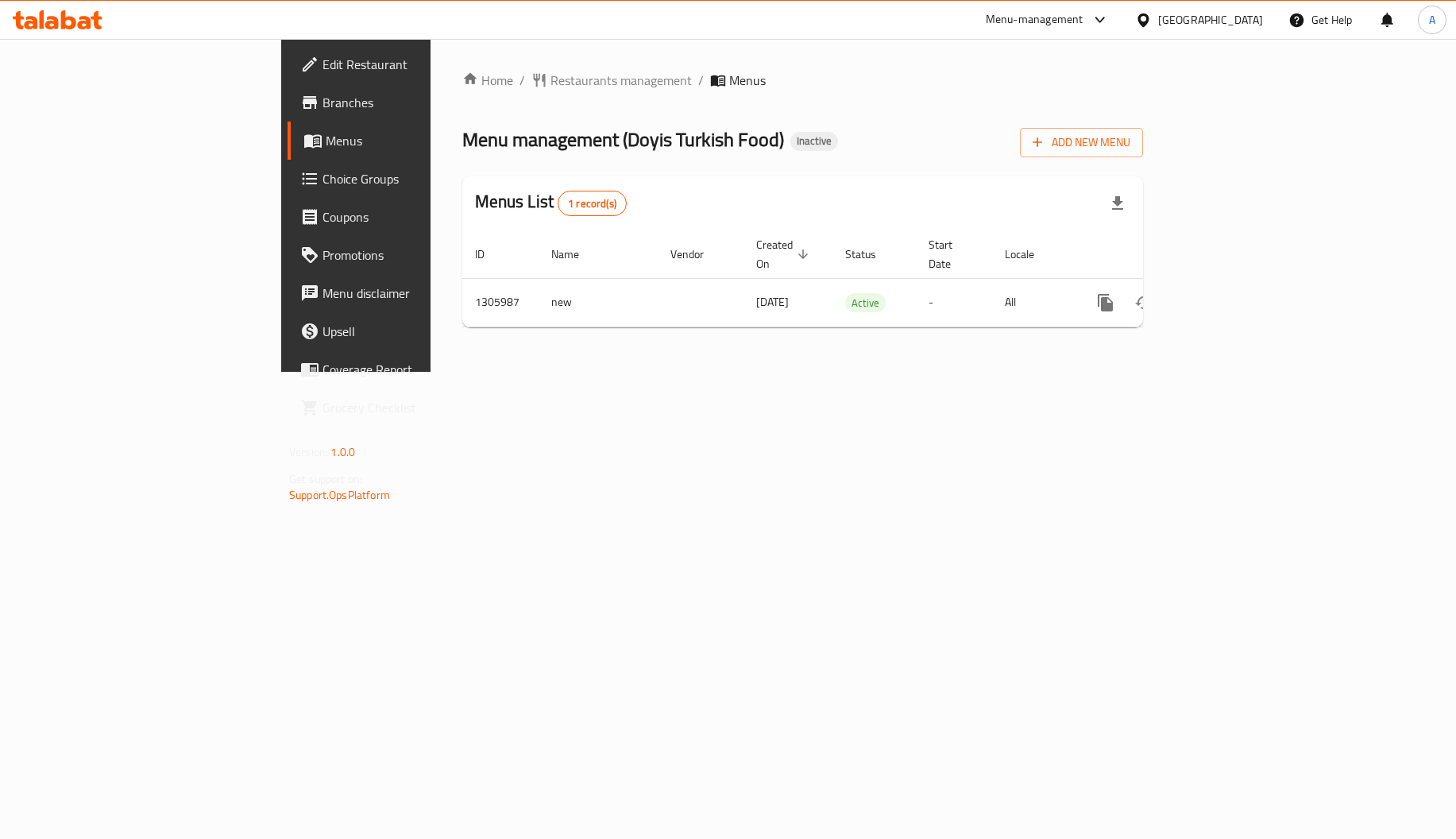 The image size is (1456, 839). I want to click on span: Choice Groups, so click(416, 178).